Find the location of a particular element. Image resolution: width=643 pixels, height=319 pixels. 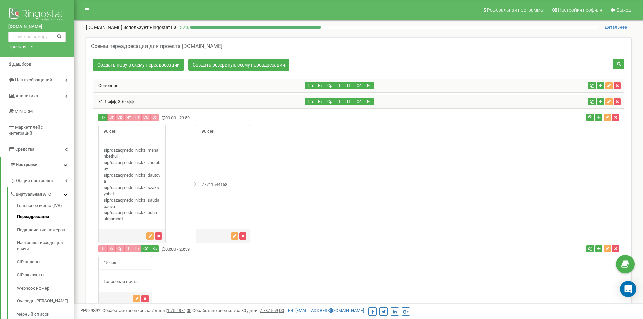

span: использует Ringostat на is located at coordinates (150, 27).